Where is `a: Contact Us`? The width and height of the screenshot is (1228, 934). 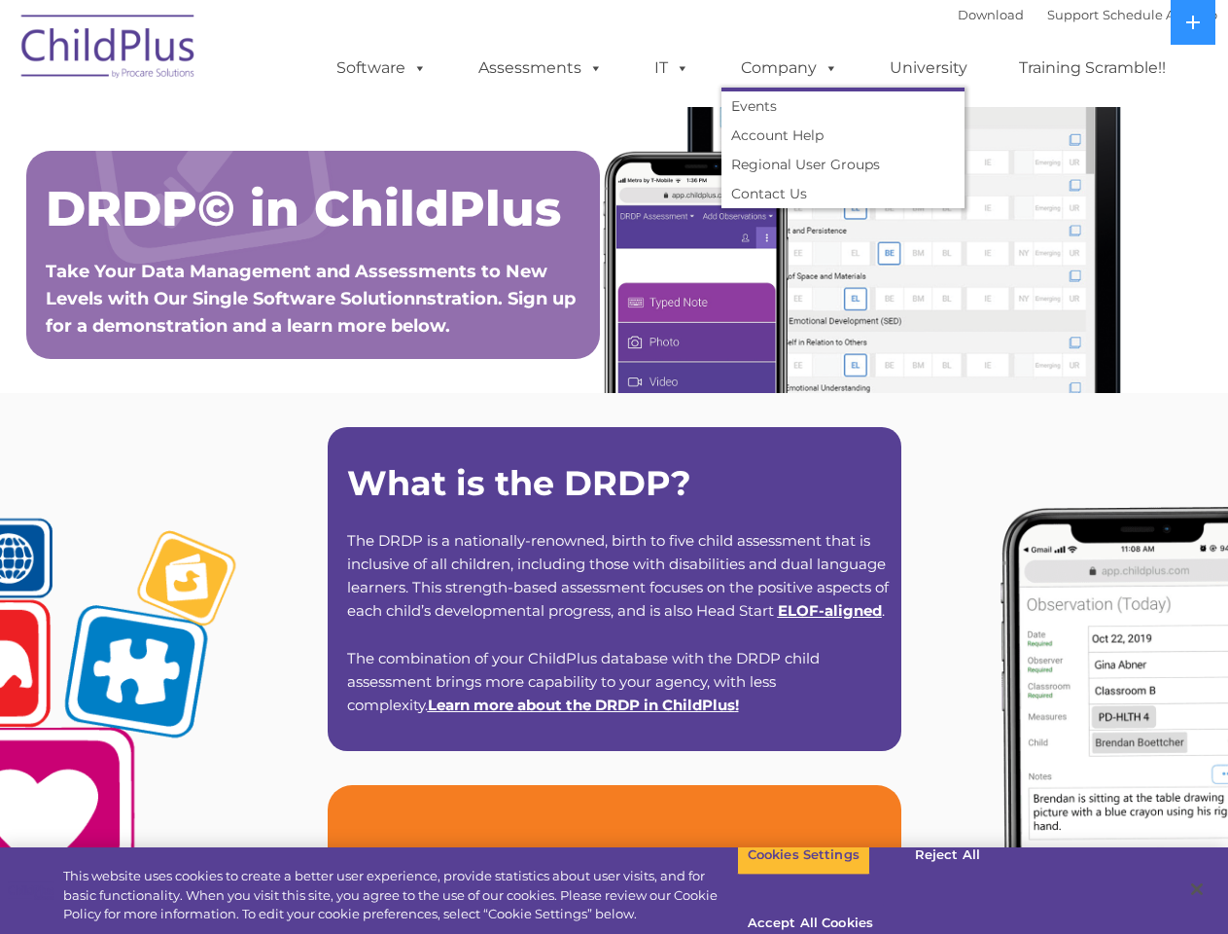 a: Contact Us is located at coordinates (843, 194).